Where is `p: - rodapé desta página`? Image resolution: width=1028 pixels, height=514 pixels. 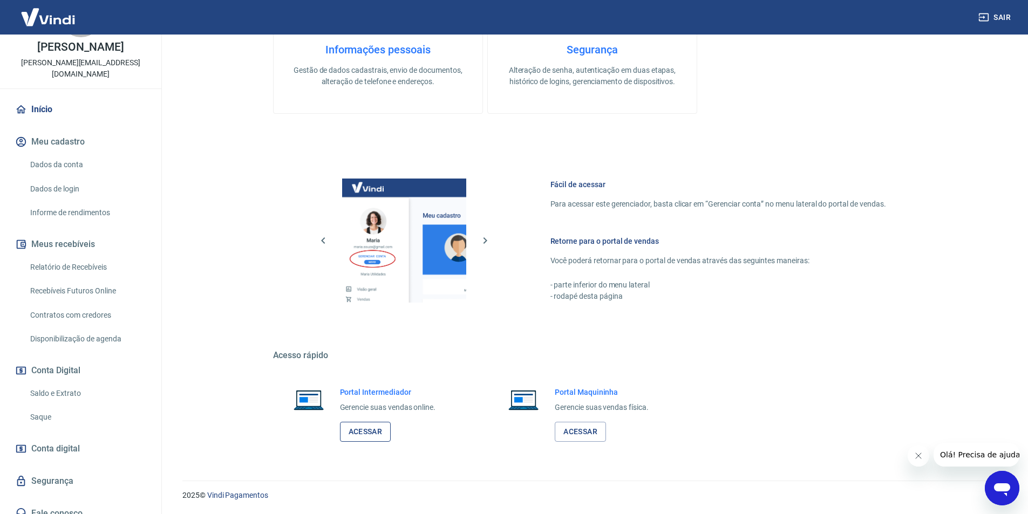 p: - rodapé desta página is located at coordinates (718, 296).